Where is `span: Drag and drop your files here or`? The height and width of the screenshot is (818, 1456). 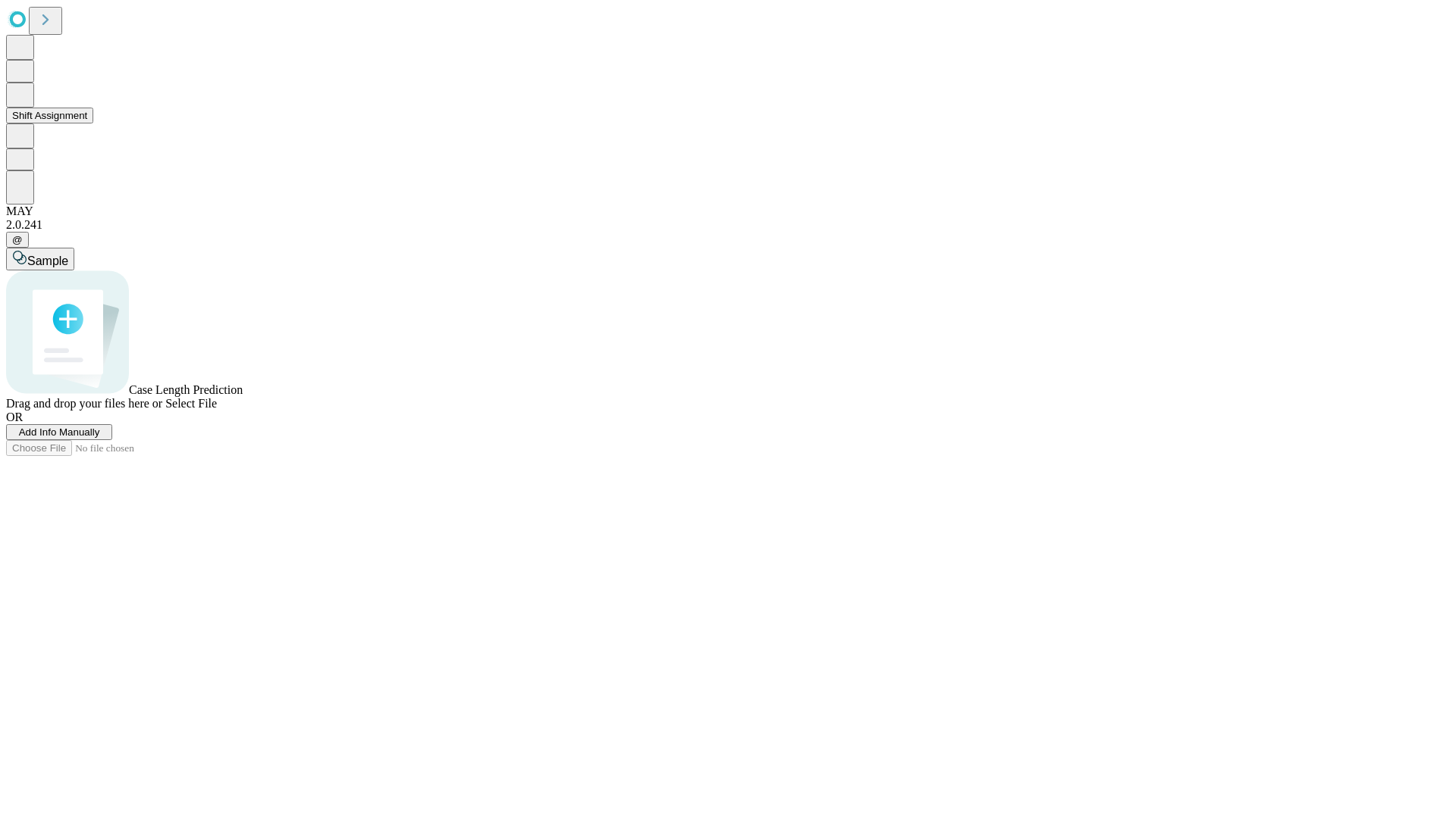 span: Drag and drop your files here or is located at coordinates (84, 403).